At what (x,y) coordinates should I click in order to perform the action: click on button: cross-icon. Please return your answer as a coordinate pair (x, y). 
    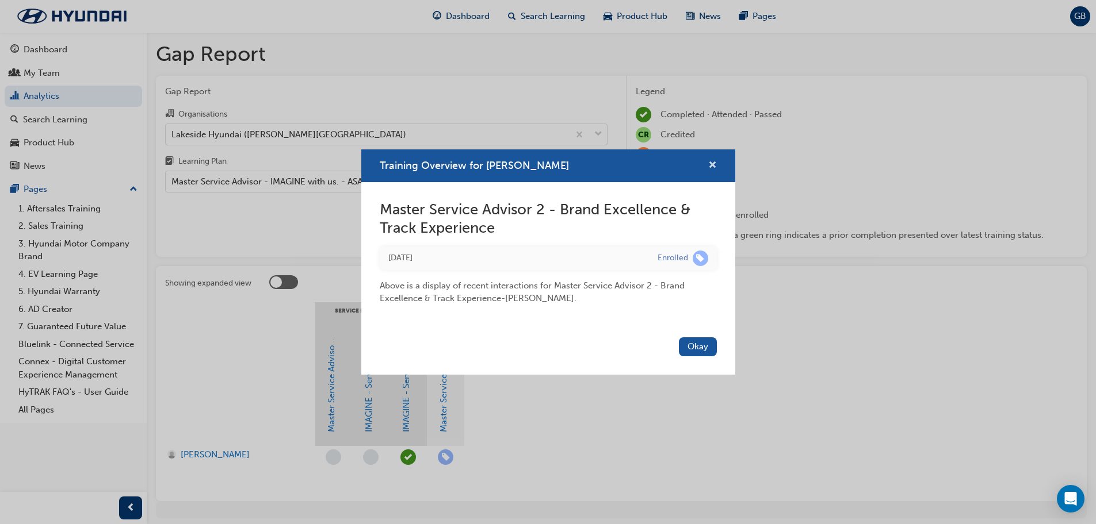
    Looking at the image, I should click on (712, 166).